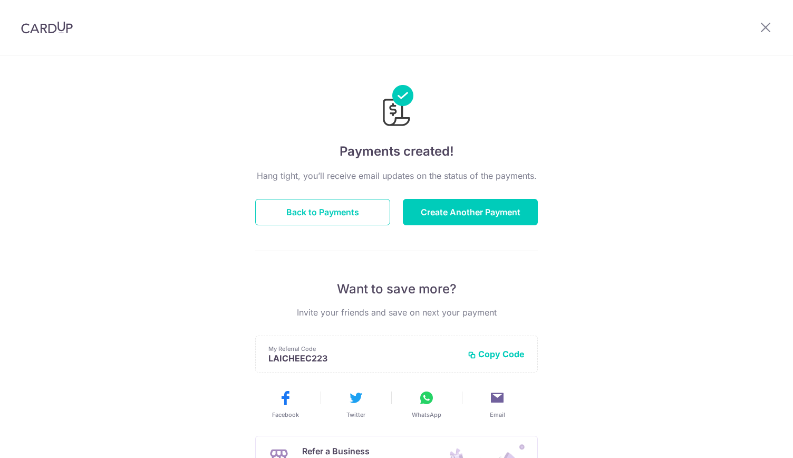  I want to click on span: Twitter, so click(356, 414).